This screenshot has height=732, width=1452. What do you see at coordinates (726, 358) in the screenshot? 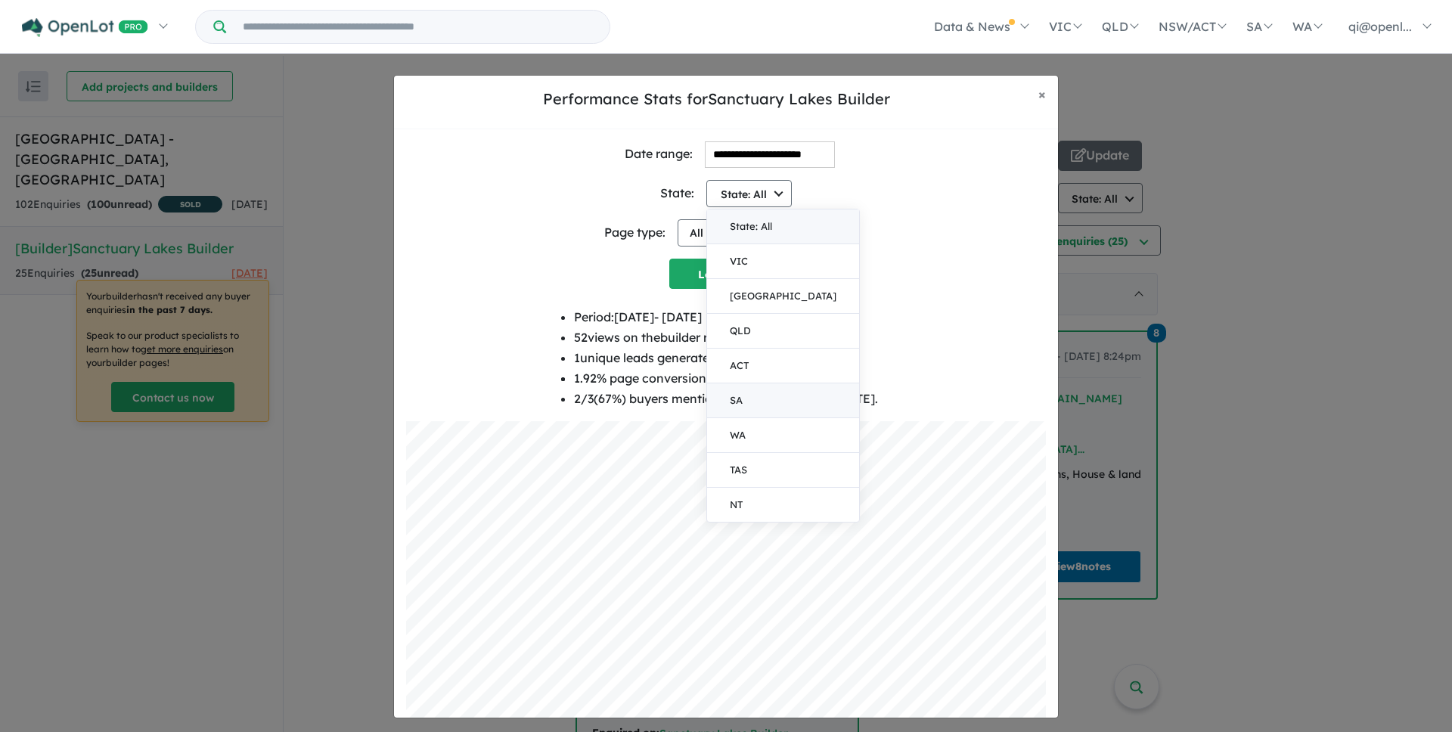
I see `li: 1 unique leads generated` at bounding box center [726, 358].